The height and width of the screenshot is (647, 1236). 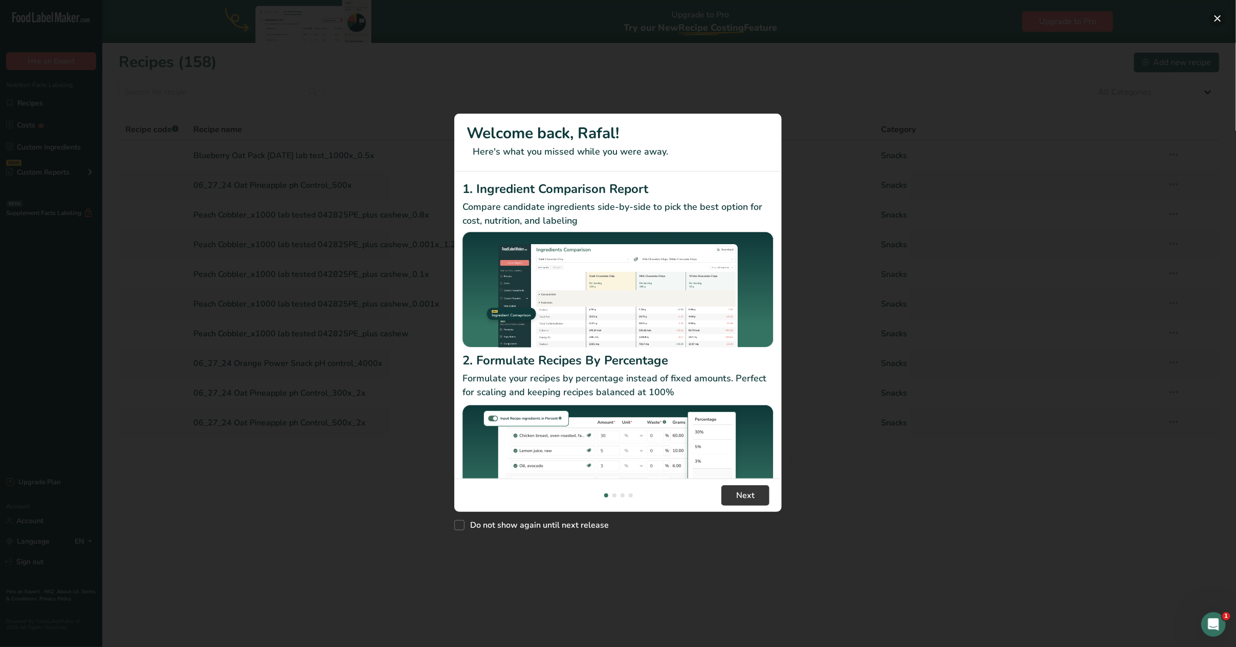 What do you see at coordinates (618, 290) in the screenshot?
I see `img: Ingredient Comparison Report` at bounding box center [618, 290].